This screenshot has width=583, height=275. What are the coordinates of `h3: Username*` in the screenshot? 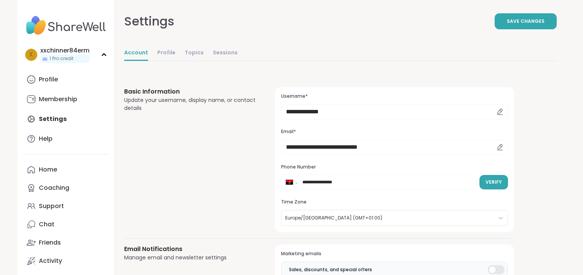 It's located at (394, 96).